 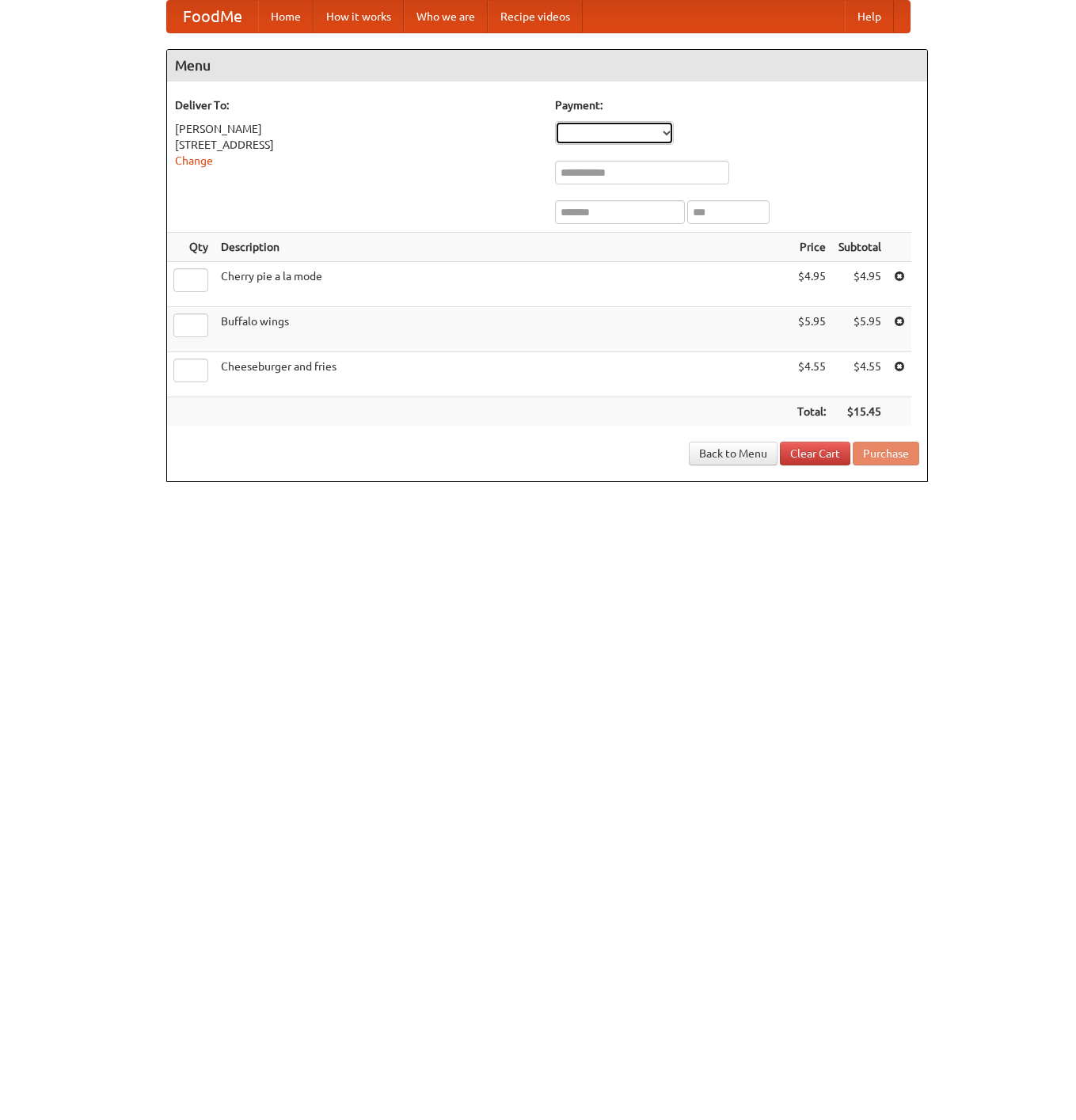 What do you see at coordinates (503, 247) in the screenshot?
I see `th: Description` at bounding box center [503, 247].